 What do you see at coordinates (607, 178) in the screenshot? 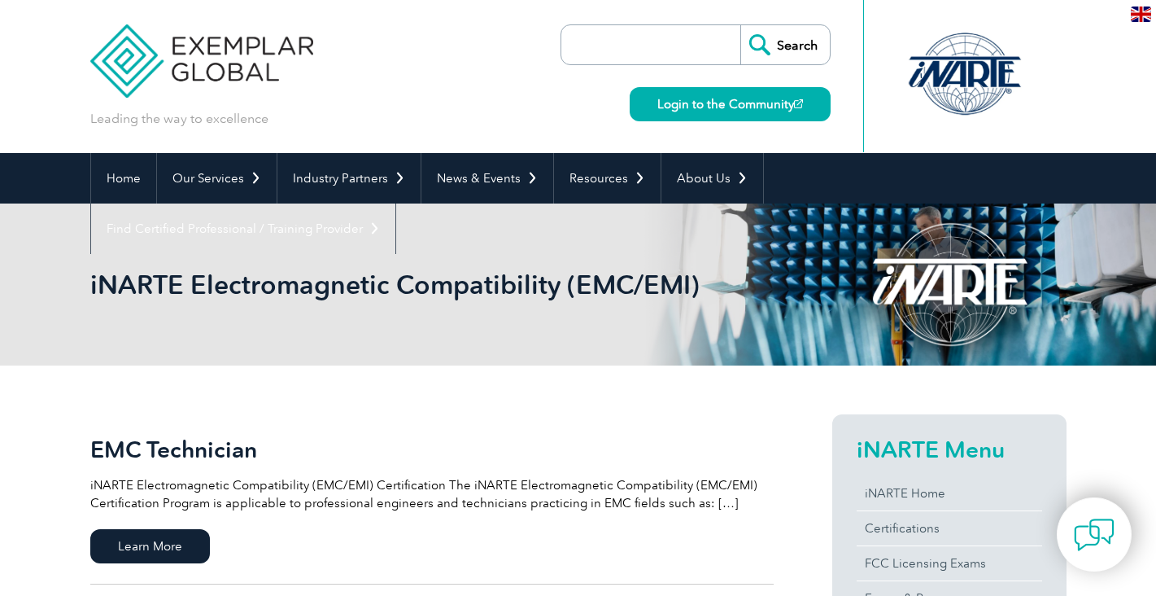
I see `a: Resources` at bounding box center [607, 178].